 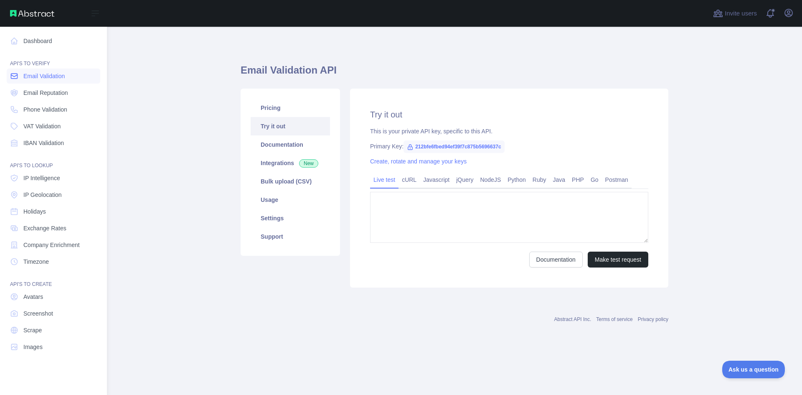 I want to click on div: API'S TO LOOKUP, so click(x=53, y=160).